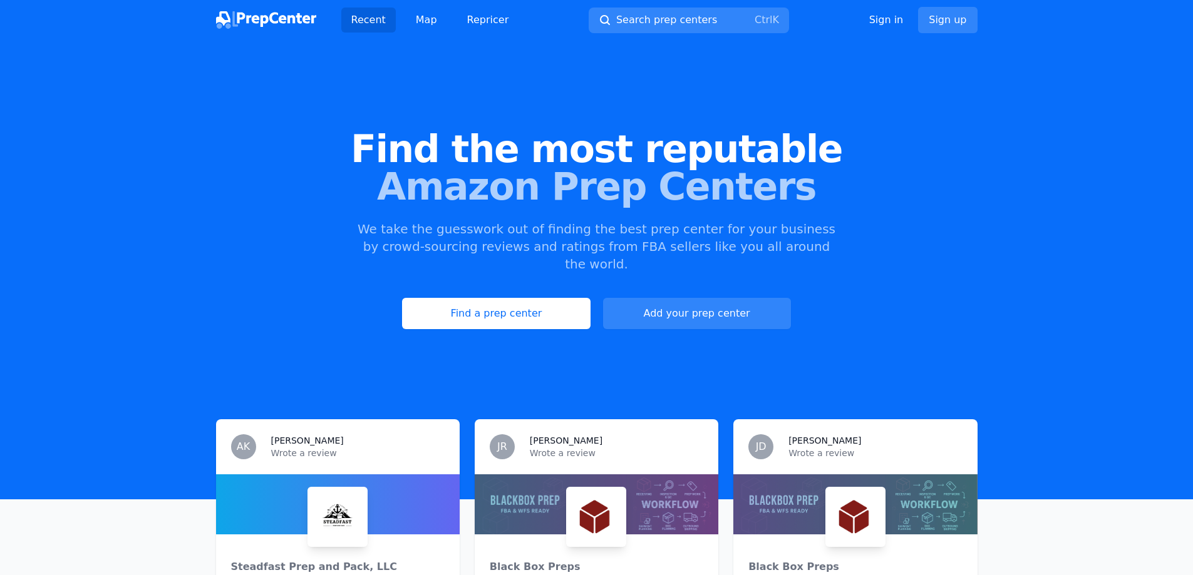 This screenshot has height=575, width=1193. Describe the element at coordinates (763, 19) in the screenshot. I see `kbd: Ctrl` at that location.